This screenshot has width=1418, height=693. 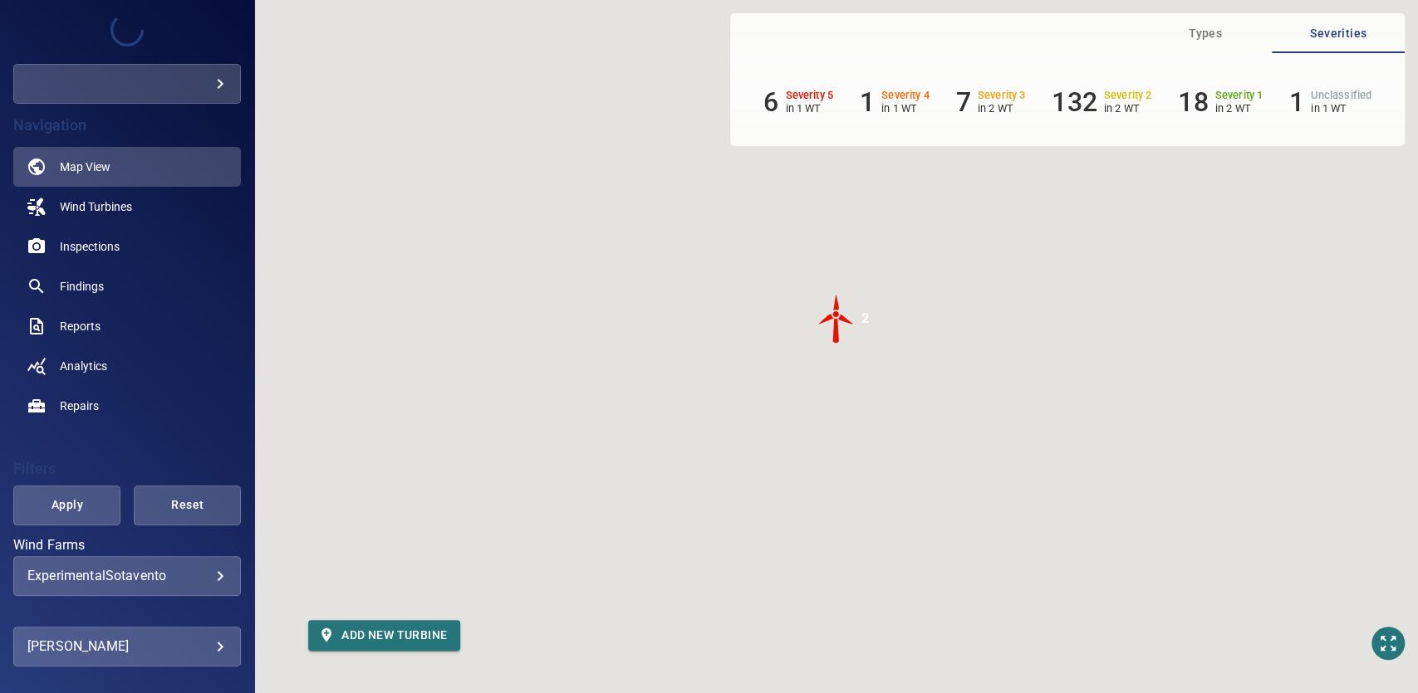 I want to click on label: Wind Farms, so click(x=127, y=546).